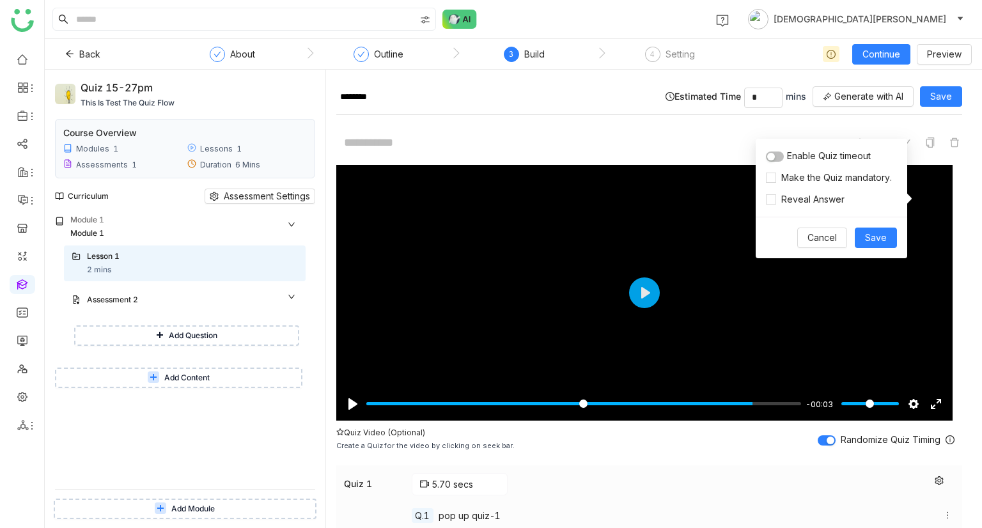  I want to click on input: Volume, so click(870, 403).